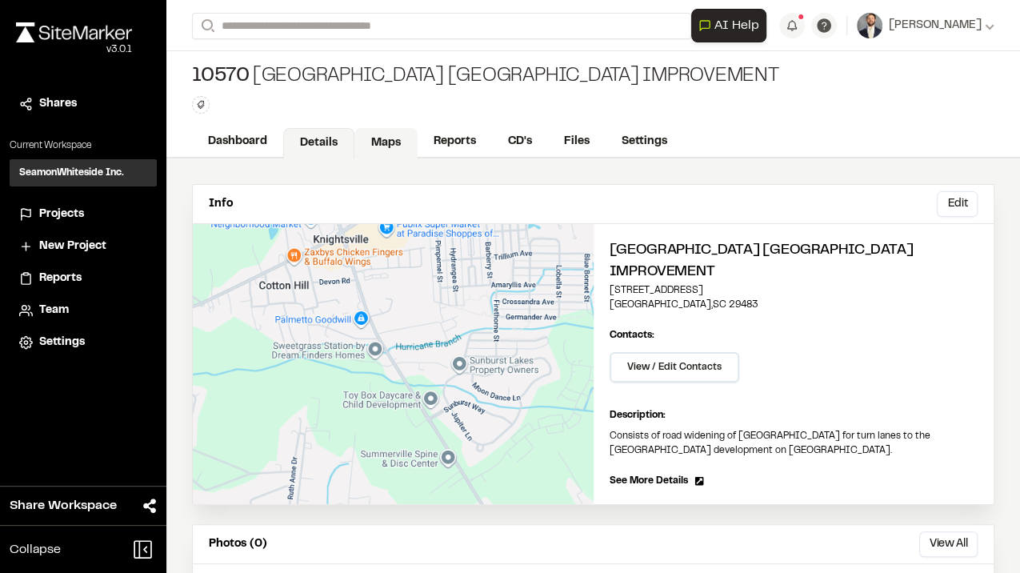  I want to click on span: Share Workspace, so click(63, 505).